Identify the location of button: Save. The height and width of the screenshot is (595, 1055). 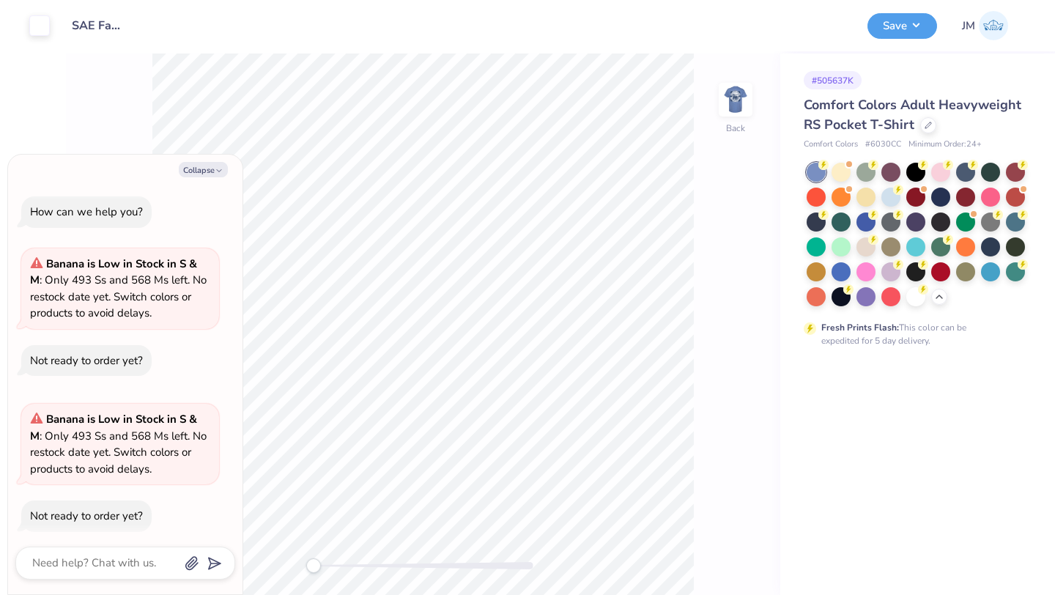
(902, 26).